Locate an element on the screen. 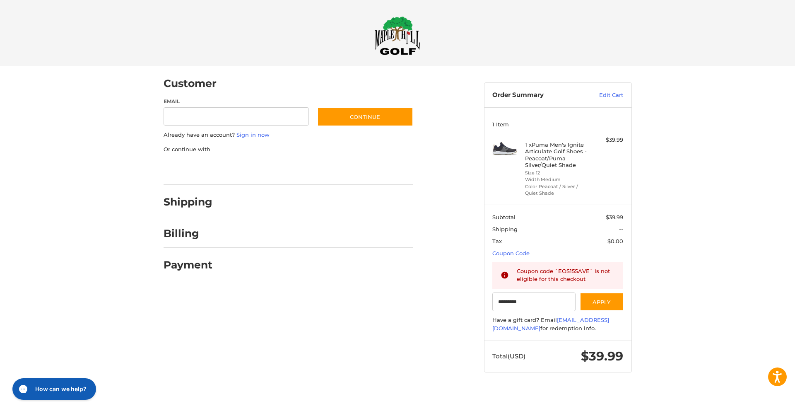 This screenshot has width=795, height=411. h2: Shipping is located at coordinates (188, 202).